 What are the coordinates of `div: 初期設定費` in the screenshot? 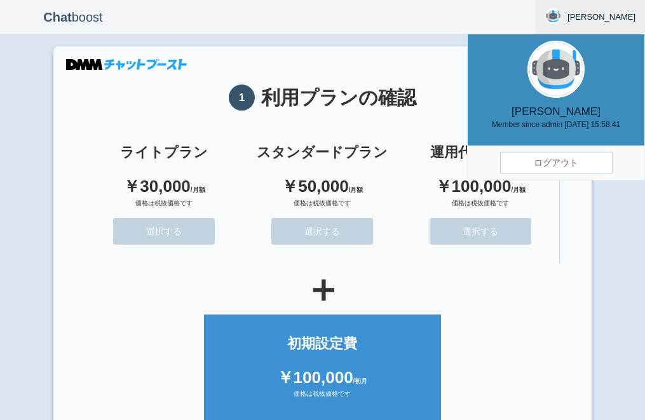 It's located at (322, 343).